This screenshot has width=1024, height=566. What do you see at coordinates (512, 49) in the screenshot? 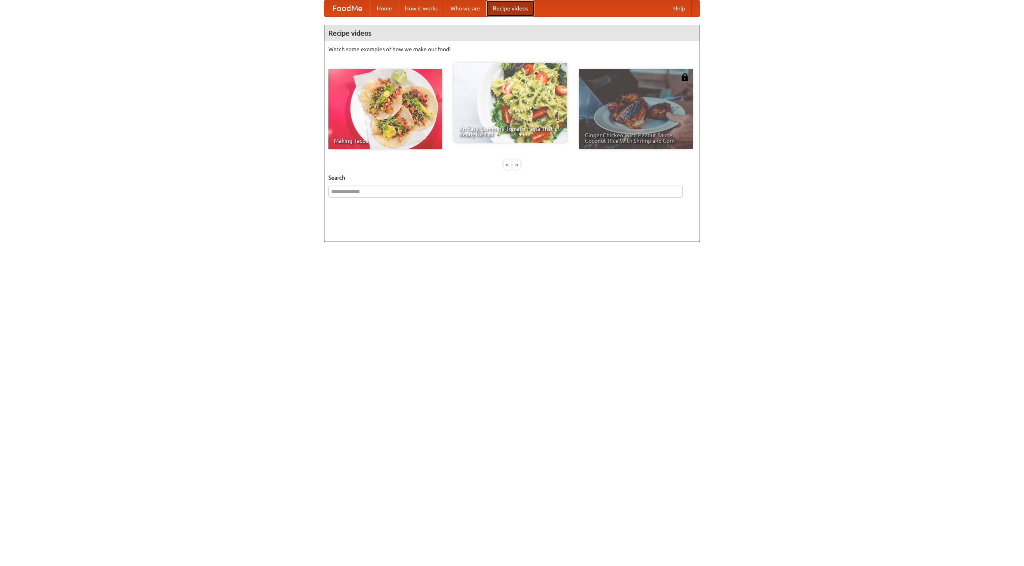
I see `p: Watch some examples of how we make our food!` at bounding box center [512, 49].